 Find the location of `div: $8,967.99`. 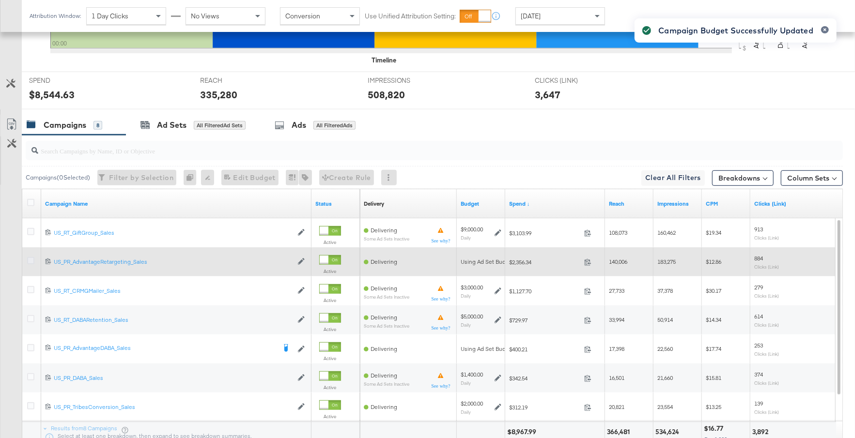

div: $8,967.99 is located at coordinates (523, 432).